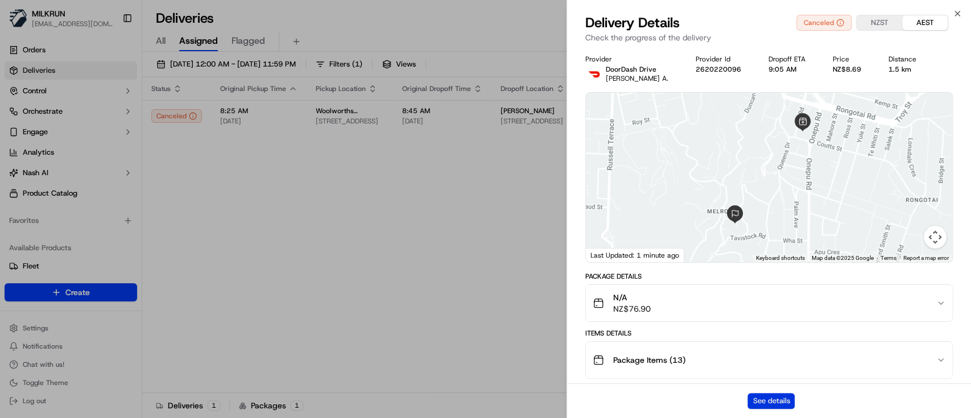 The width and height of the screenshot is (971, 418). What do you see at coordinates (718, 69) in the screenshot?
I see `button: 2620220096` at bounding box center [718, 69].